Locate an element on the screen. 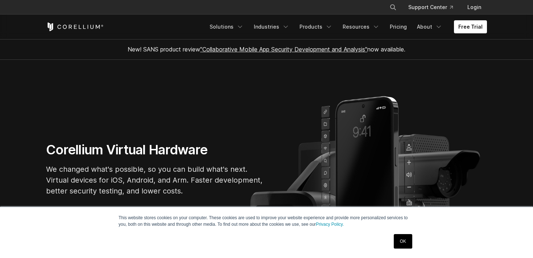 This screenshot has height=258, width=533. p: We changed what's possible, so you can build what's next. Virtual devices for iOS, Android, and A... is located at coordinates (155, 180).